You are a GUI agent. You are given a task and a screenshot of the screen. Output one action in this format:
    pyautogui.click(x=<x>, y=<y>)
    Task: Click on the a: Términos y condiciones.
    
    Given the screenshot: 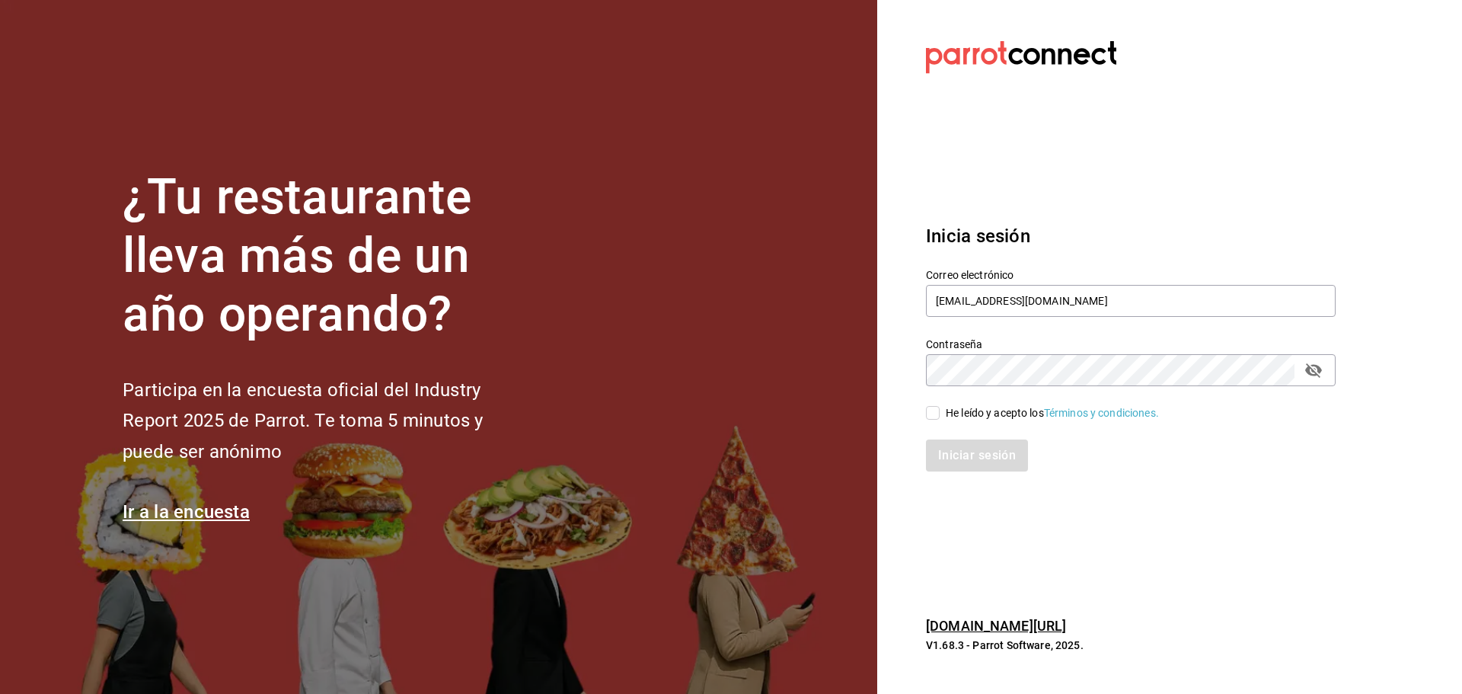 What is the action you would take?
    pyautogui.click(x=1101, y=413)
    